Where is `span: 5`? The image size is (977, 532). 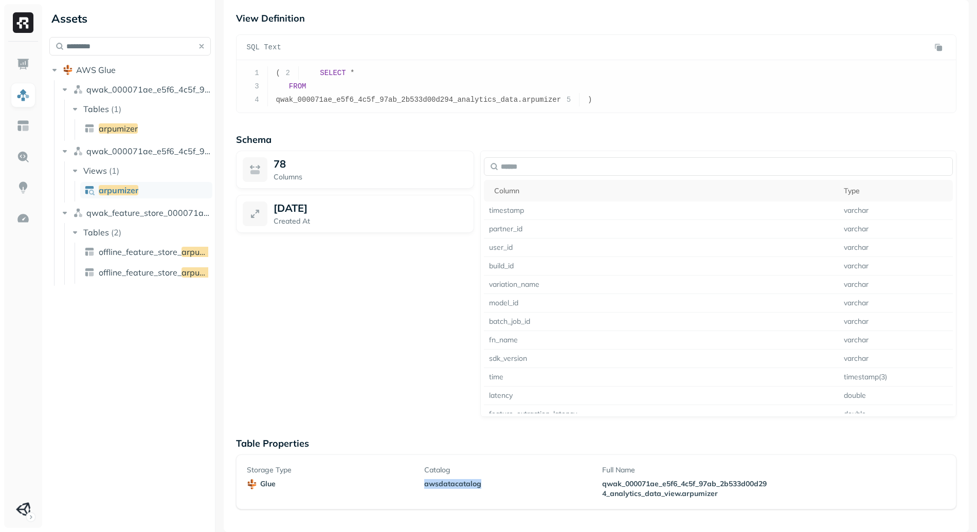 span: 5 is located at coordinates (570, 100).